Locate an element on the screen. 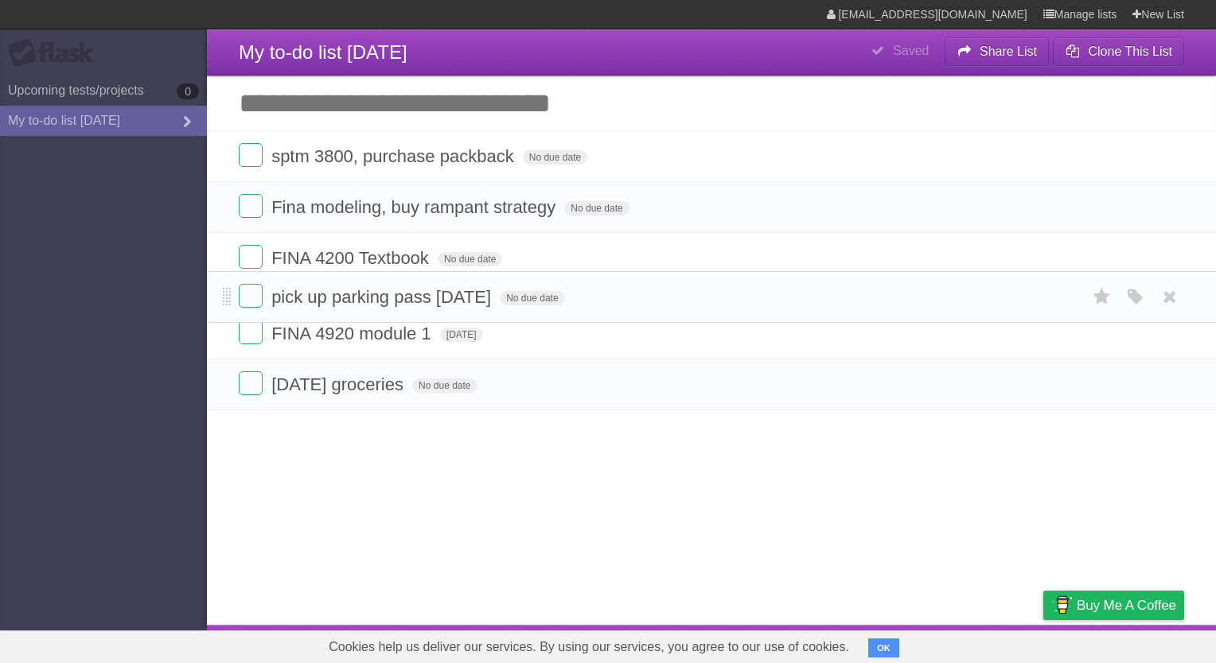  a: About is located at coordinates (848, 644).